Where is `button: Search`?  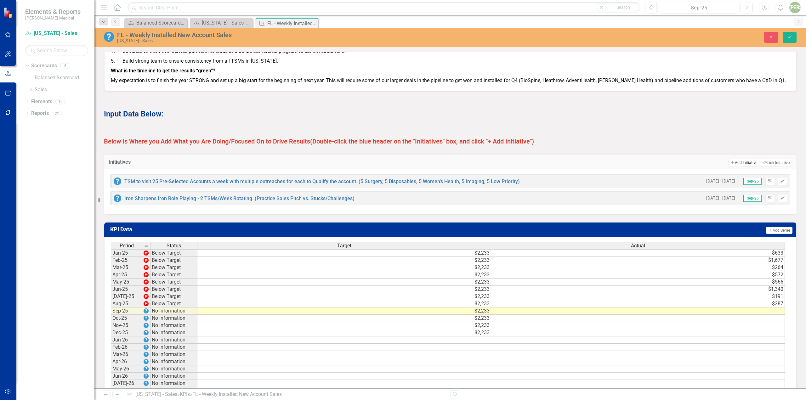 button: Search is located at coordinates (623, 8).